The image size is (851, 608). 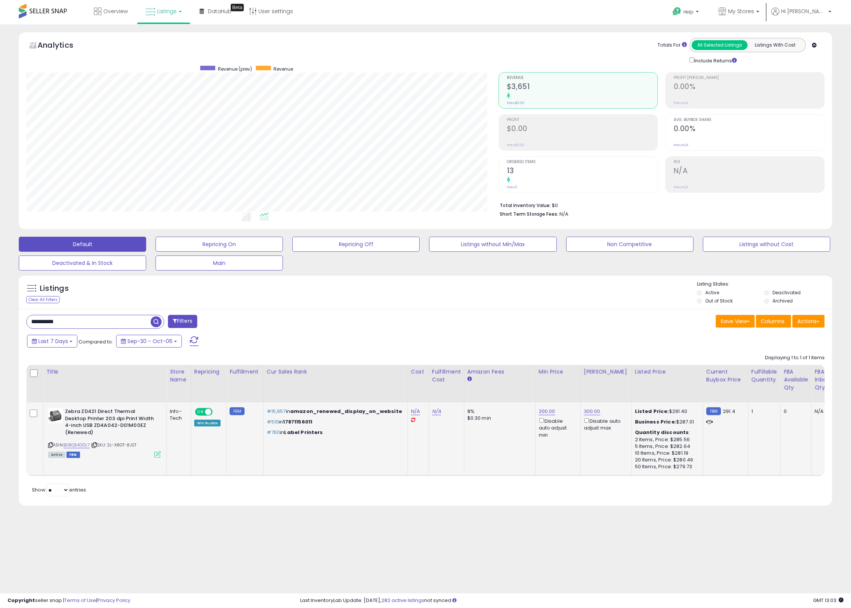 I want to click on label: Deactivated, so click(x=787, y=292).